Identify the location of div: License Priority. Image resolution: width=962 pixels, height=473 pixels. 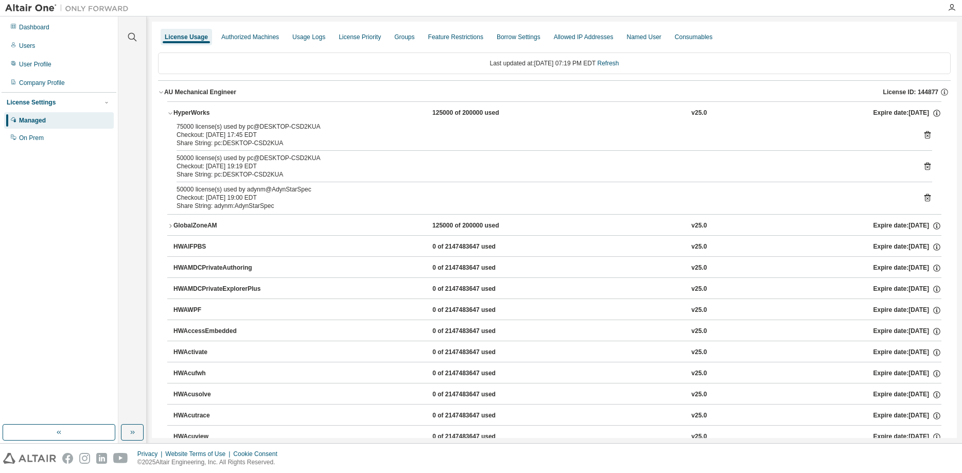
(360, 37).